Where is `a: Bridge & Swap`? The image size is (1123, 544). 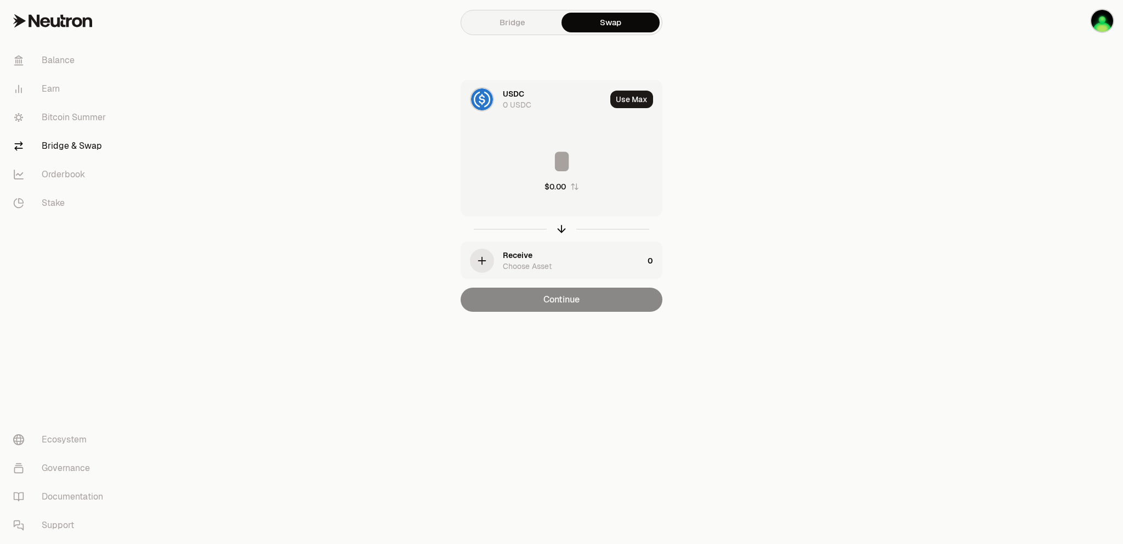
a: Bridge & Swap is located at coordinates (61, 146).